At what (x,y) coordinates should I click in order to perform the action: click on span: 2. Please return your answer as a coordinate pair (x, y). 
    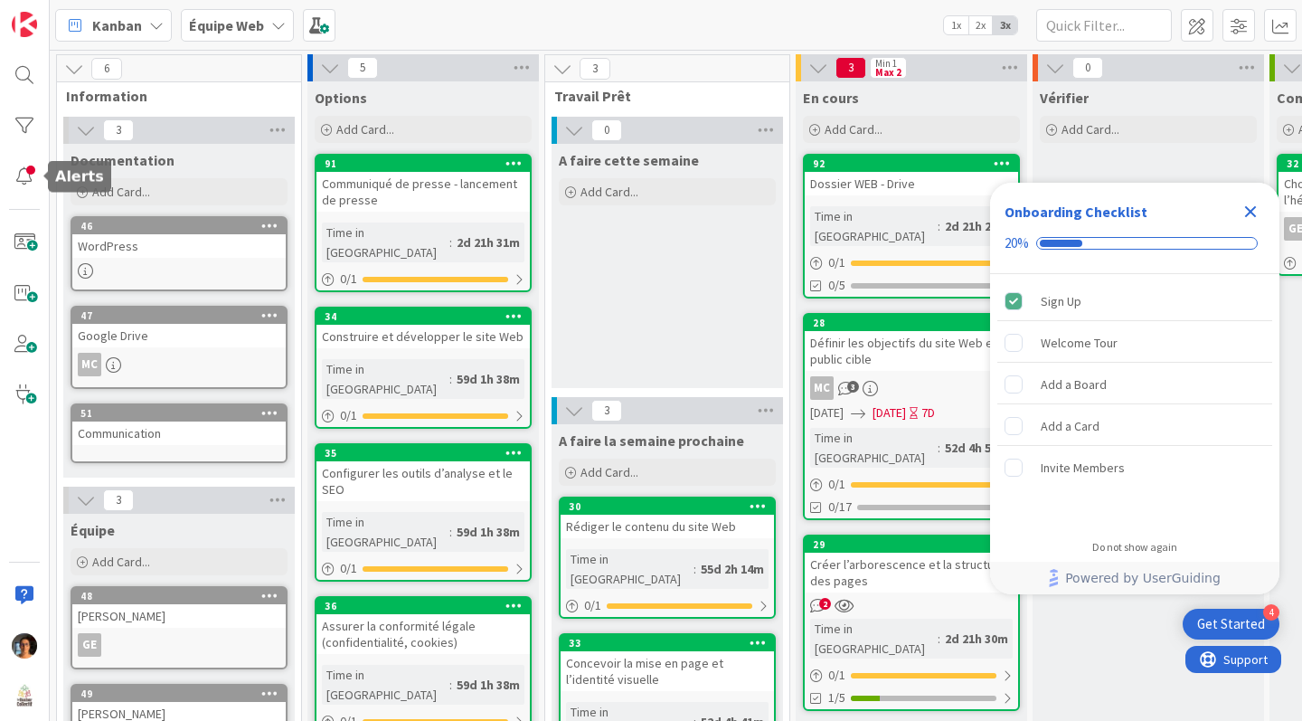
    Looking at the image, I should click on (824, 603).